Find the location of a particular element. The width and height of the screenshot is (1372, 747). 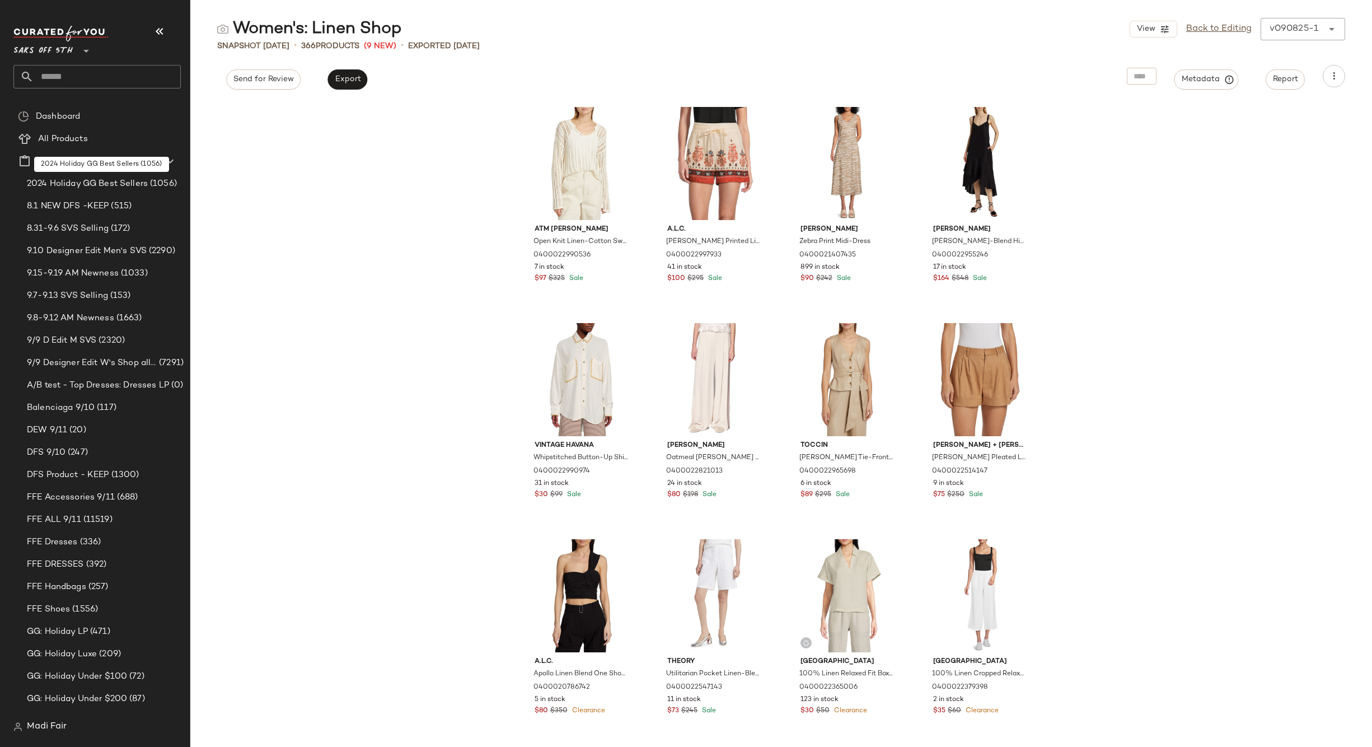

span: $35 is located at coordinates (939, 711).